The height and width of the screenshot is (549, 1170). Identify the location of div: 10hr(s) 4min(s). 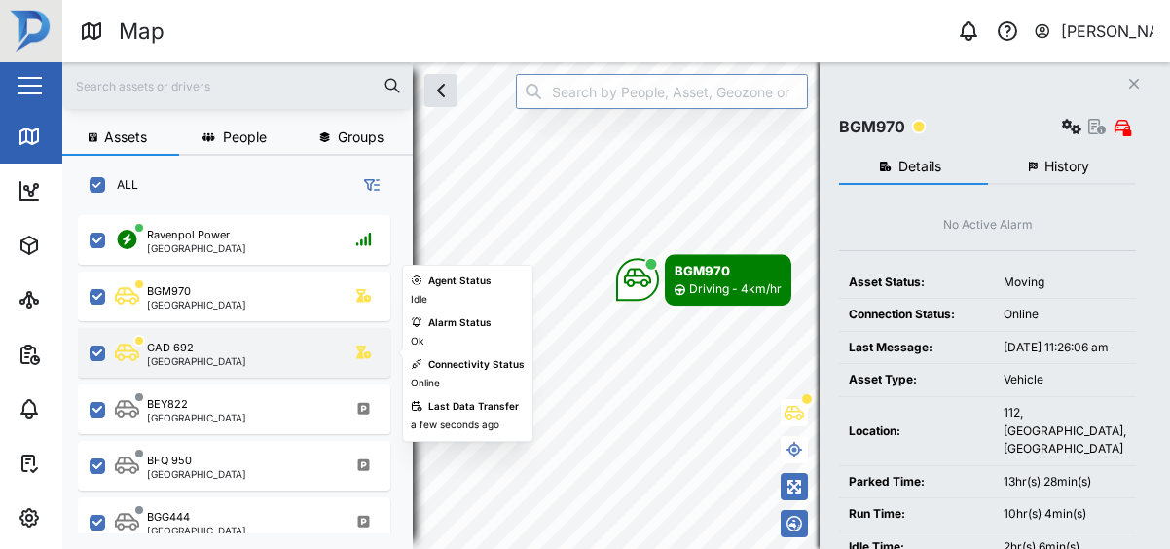
(1065, 514).